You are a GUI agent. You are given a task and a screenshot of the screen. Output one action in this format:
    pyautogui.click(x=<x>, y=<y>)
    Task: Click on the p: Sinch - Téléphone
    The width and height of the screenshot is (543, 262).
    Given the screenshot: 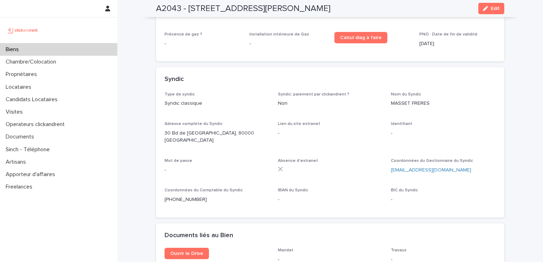 What is the action you would take?
    pyautogui.click(x=29, y=150)
    